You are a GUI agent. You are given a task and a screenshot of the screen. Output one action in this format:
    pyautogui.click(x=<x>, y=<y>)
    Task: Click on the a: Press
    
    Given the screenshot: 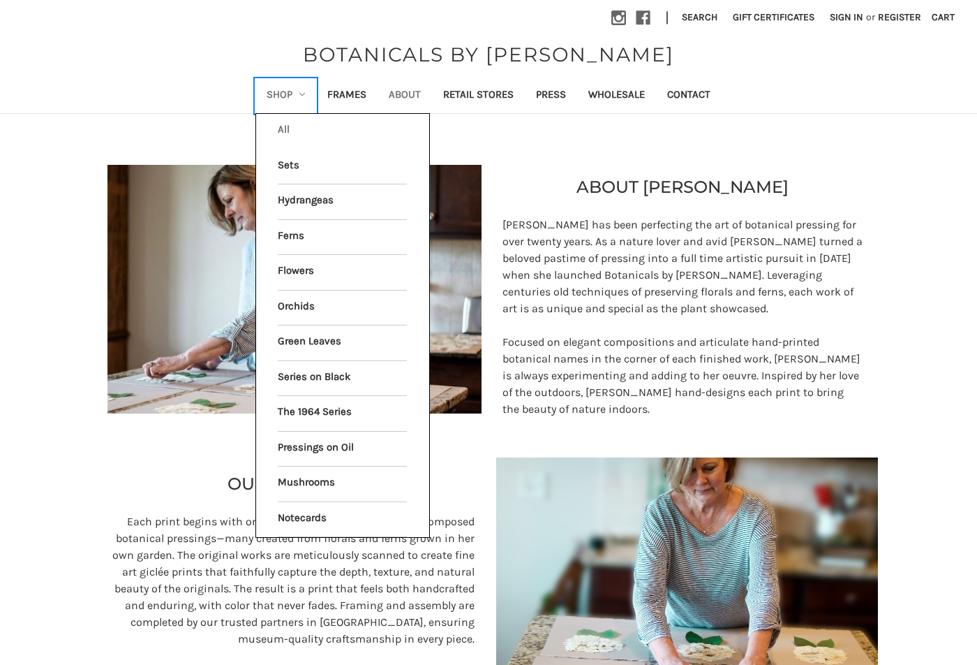 What is the action you would take?
    pyautogui.click(x=551, y=96)
    